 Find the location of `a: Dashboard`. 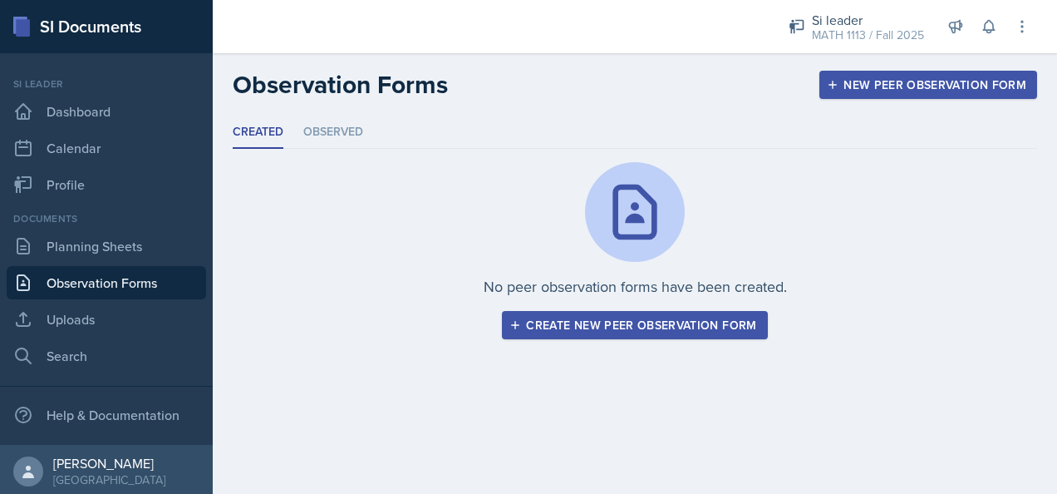

a: Dashboard is located at coordinates (106, 111).